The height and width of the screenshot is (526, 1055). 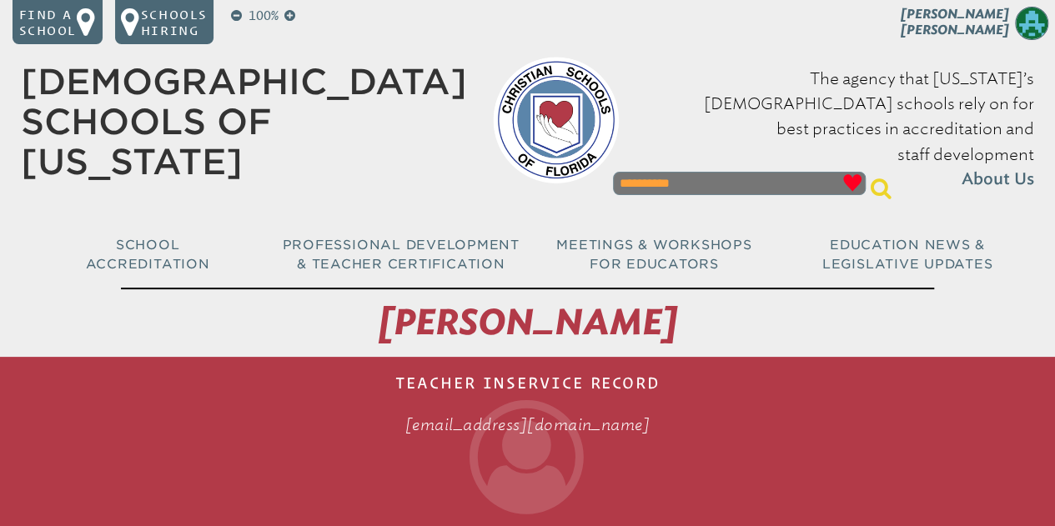 I want to click on span: Meetings & Workshops for Educators, so click(x=654, y=254).